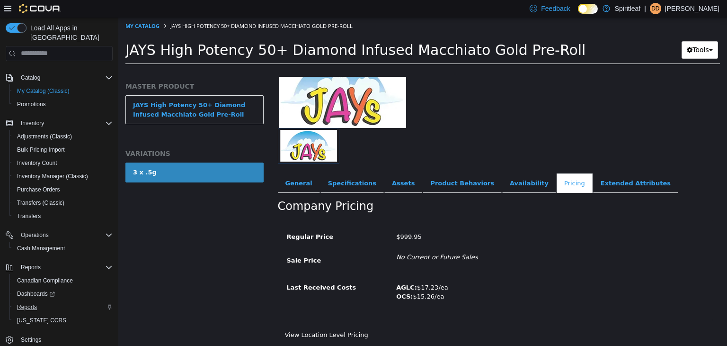 The height and width of the screenshot is (346, 727). What do you see at coordinates (76, 136) in the screenshot?
I see `h5: VARIATIONS` at bounding box center [76, 136].